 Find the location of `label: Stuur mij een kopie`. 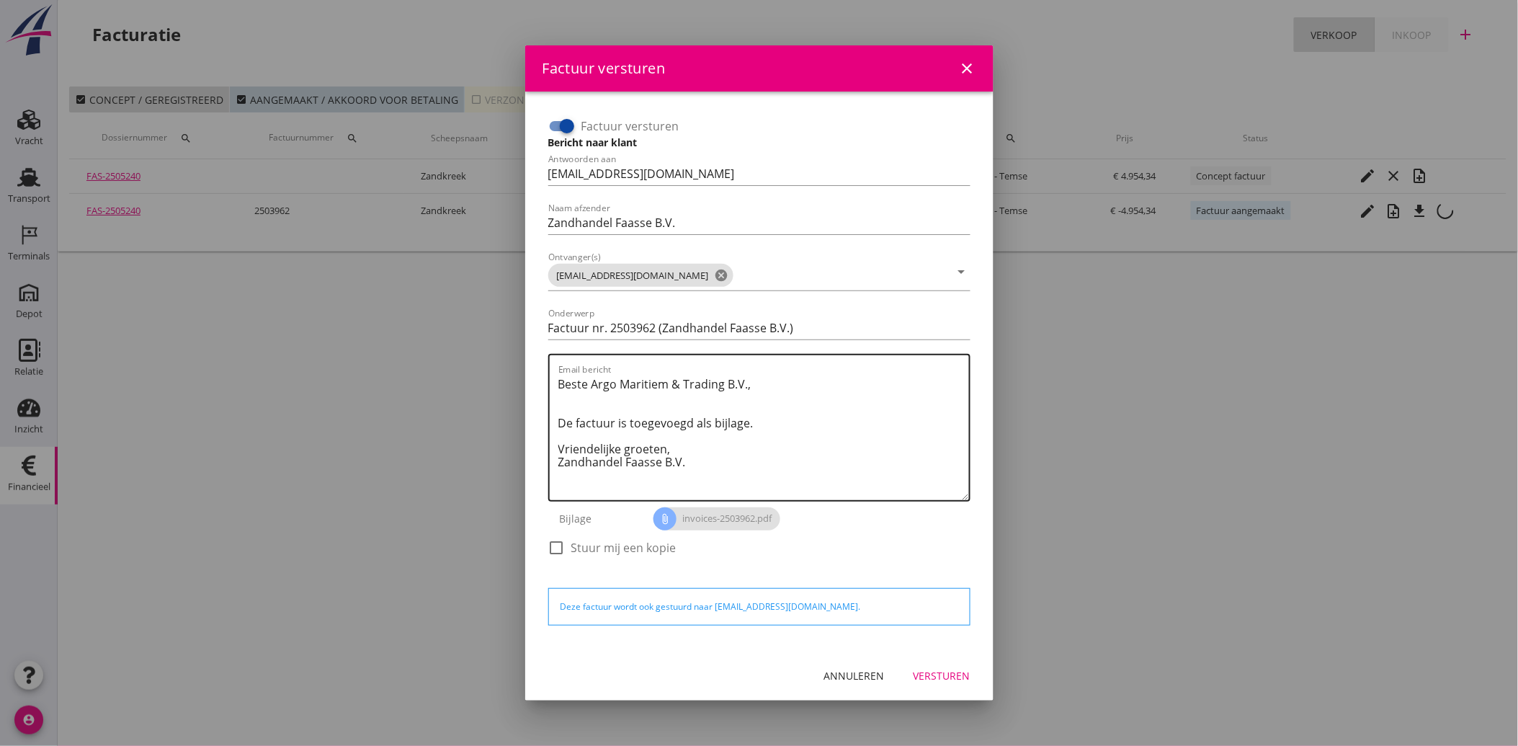

label: Stuur mij een kopie is located at coordinates (624, 548).